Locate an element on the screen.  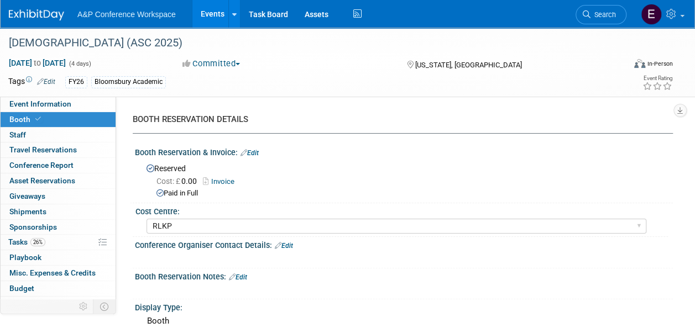
span: Staff is located at coordinates (18, 135).